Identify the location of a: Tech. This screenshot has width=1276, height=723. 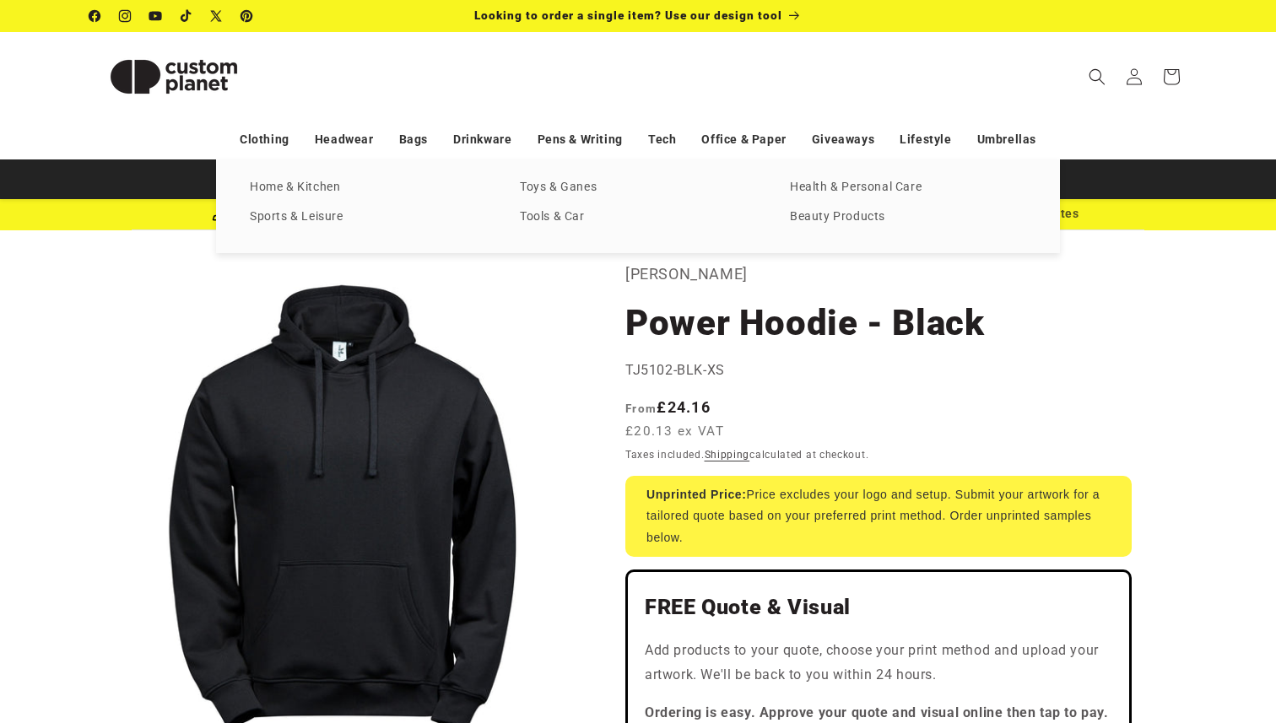
(662, 139).